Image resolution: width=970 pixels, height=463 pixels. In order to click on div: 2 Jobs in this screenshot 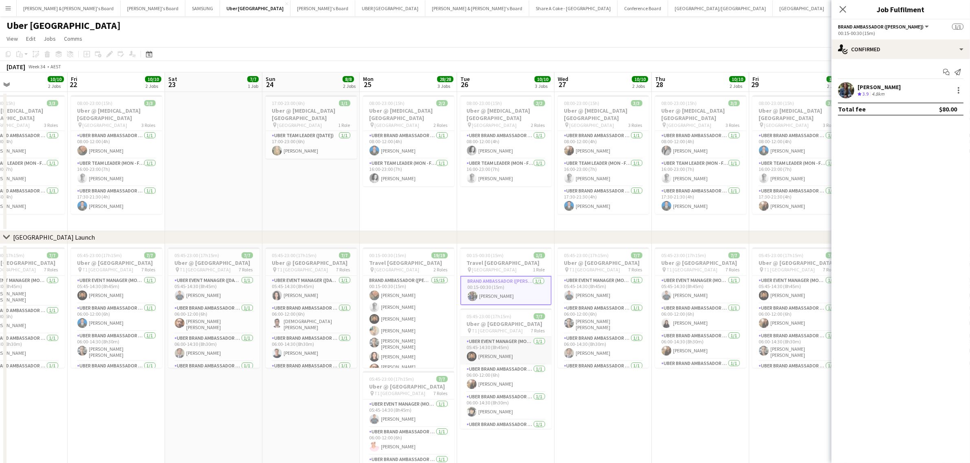, I will do `click(349, 86)`.